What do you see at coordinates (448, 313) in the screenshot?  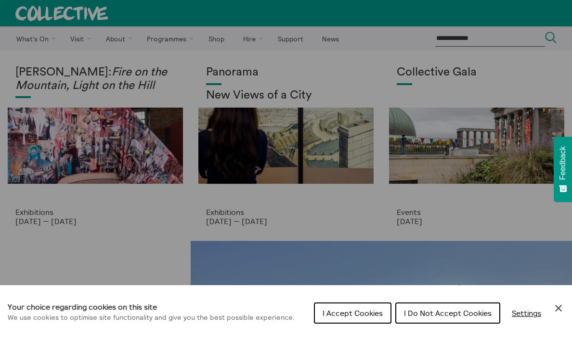 I see `button: I Do Not Accept Cookies` at bounding box center [448, 313].